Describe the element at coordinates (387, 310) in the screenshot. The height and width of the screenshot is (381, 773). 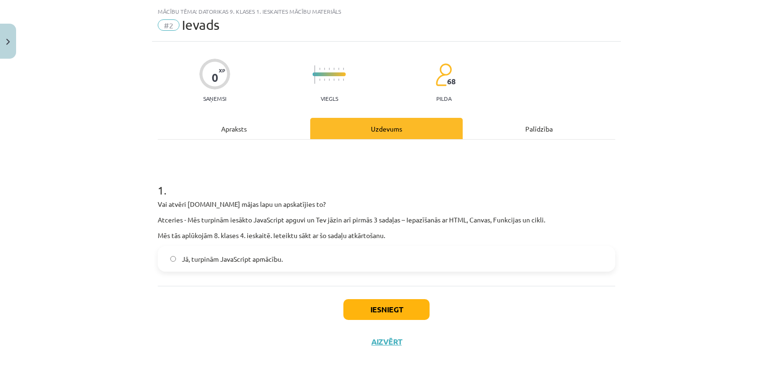
I see `button: Iesniegt` at that location.